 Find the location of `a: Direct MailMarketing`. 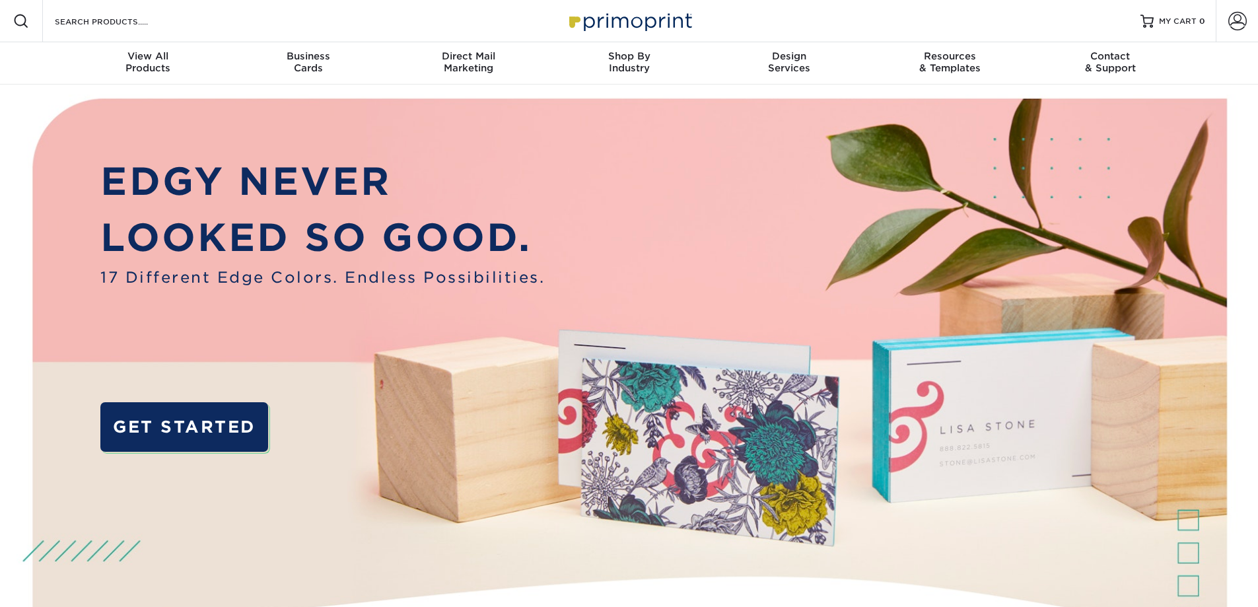

a: Direct MailMarketing is located at coordinates (468, 63).